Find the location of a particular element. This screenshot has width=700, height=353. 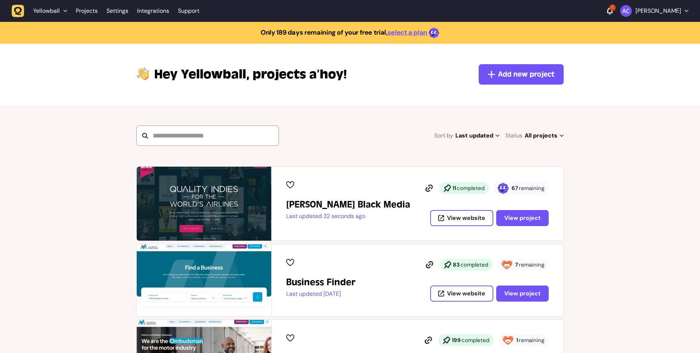

h2: Business Finder is located at coordinates (321, 282).